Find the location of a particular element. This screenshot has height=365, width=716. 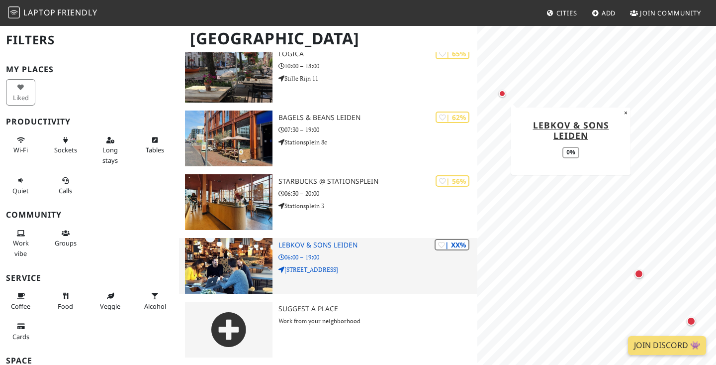

div: | 56% is located at coordinates (453, 181).